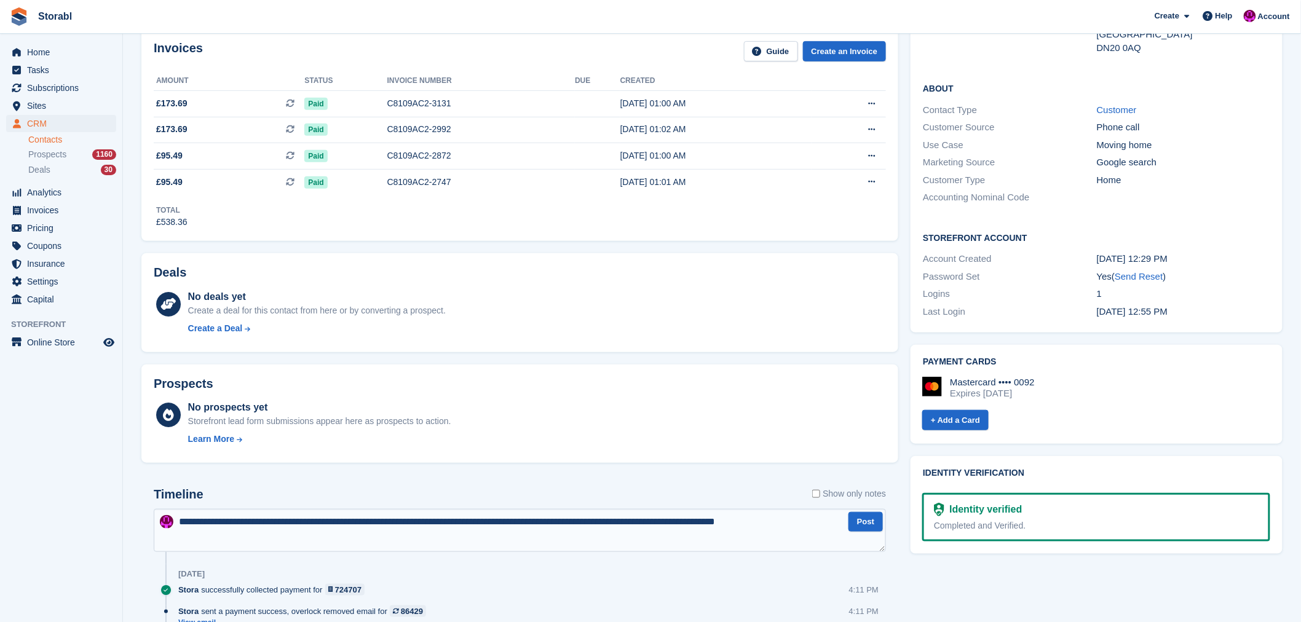 This screenshot has height=622, width=1301. Describe the element at coordinates (317, 311) in the screenshot. I see `div: Create a deal for this contact from here or by converting a prospect.` at that location.